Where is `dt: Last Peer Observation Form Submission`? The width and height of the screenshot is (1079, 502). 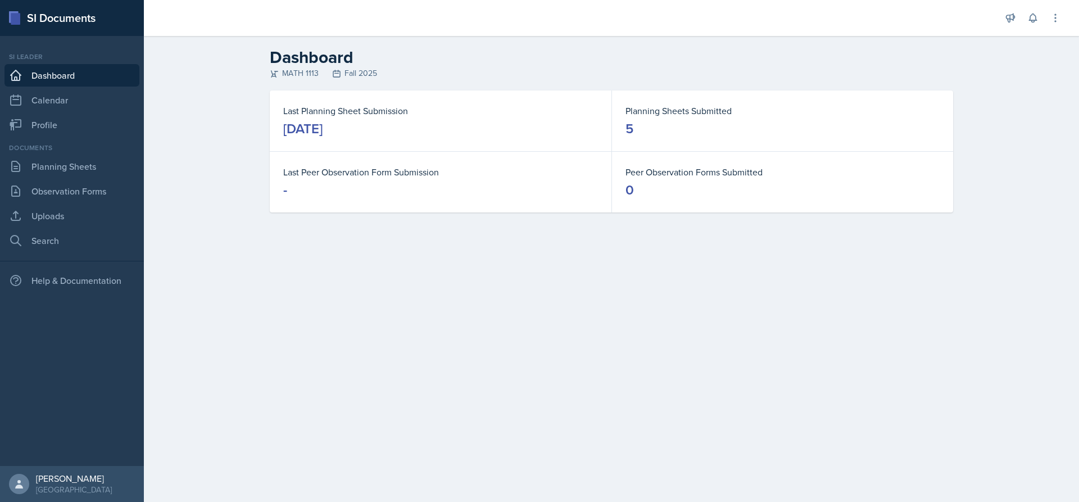
dt: Last Peer Observation Form Submission is located at coordinates (441, 172).